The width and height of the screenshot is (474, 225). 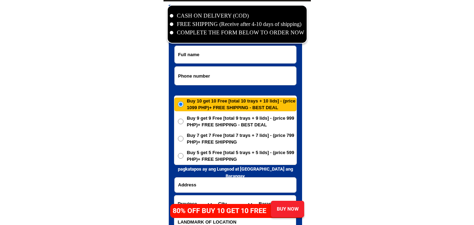 I want to click on li: COMPLETE THE FORM BELOW TO ORDER NOW, so click(x=237, y=33).